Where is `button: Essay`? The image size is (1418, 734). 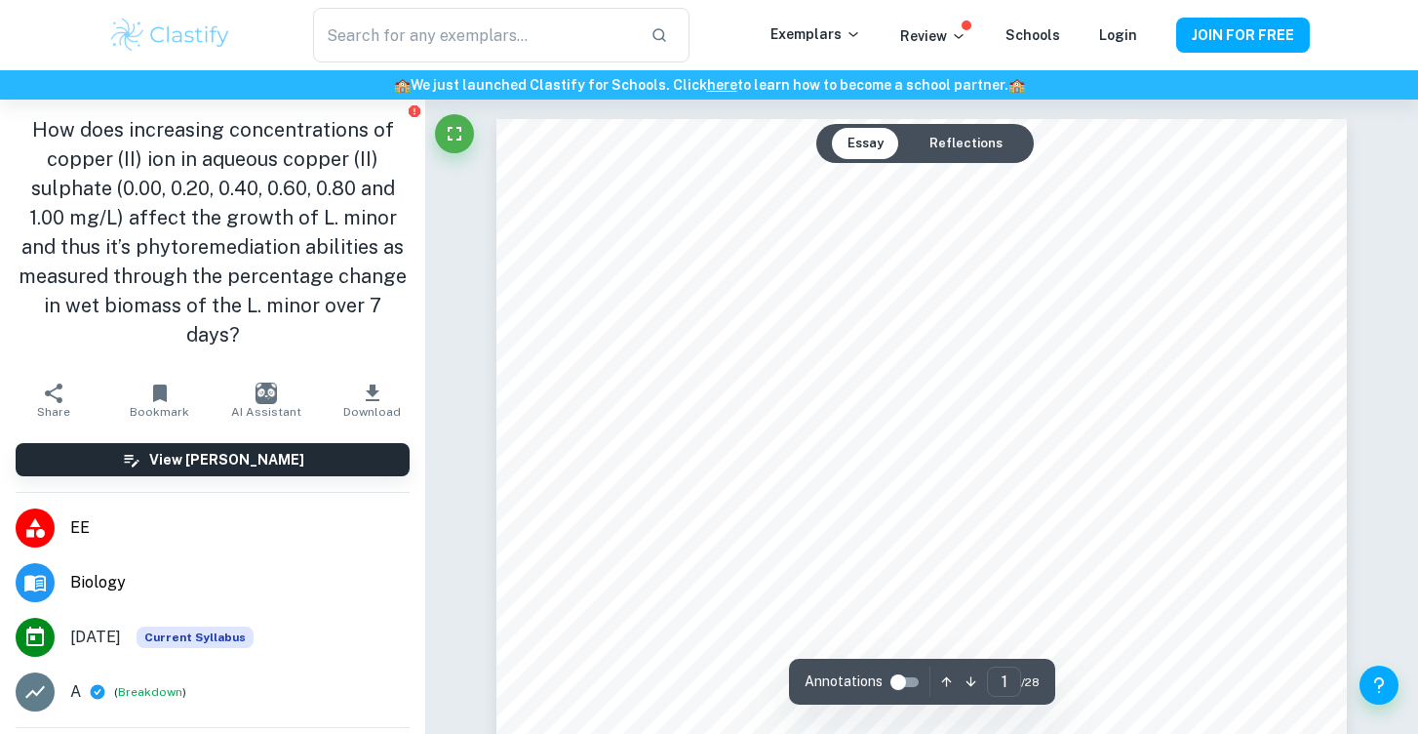 button: Essay is located at coordinates (865, 143).